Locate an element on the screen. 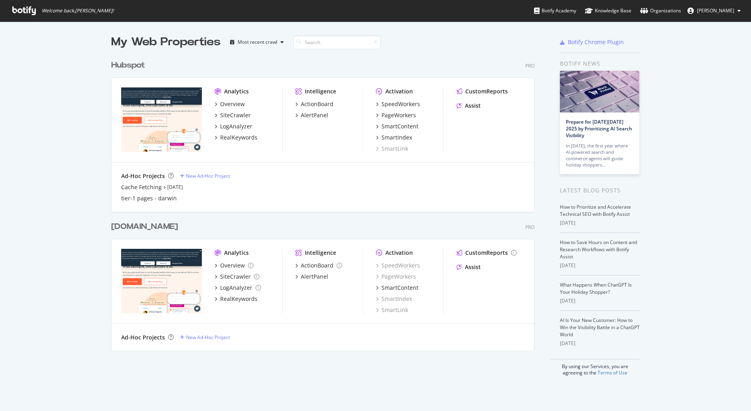 The image size is (751, 411). div: grid is located at coordinates (326, 200).